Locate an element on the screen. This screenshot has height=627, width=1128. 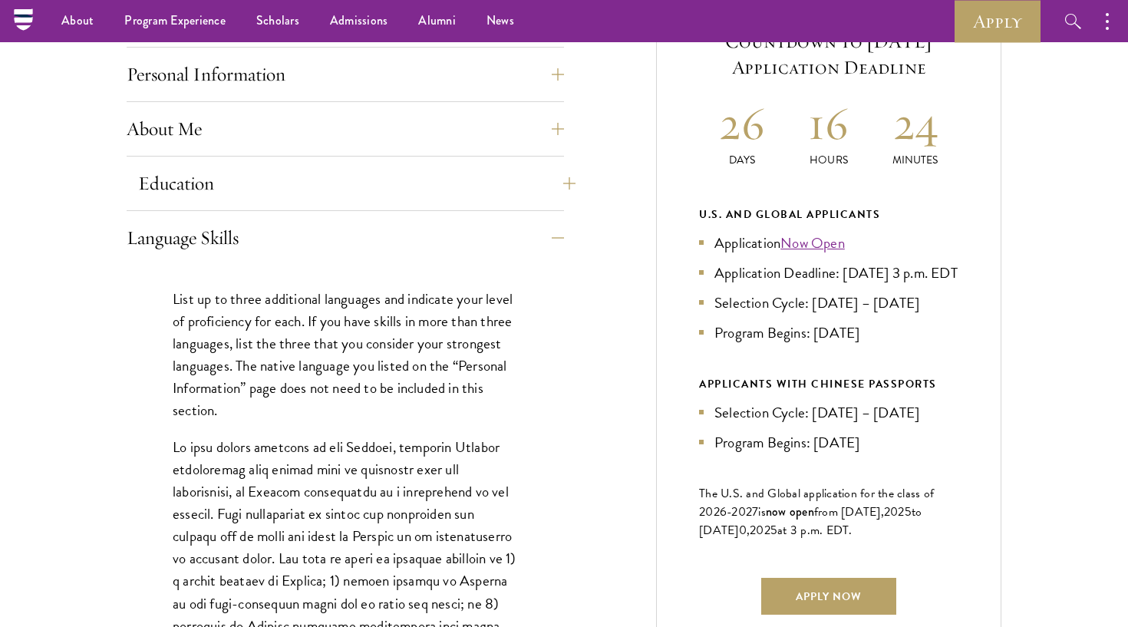
span: 7 is located at coordinates (755, 512).